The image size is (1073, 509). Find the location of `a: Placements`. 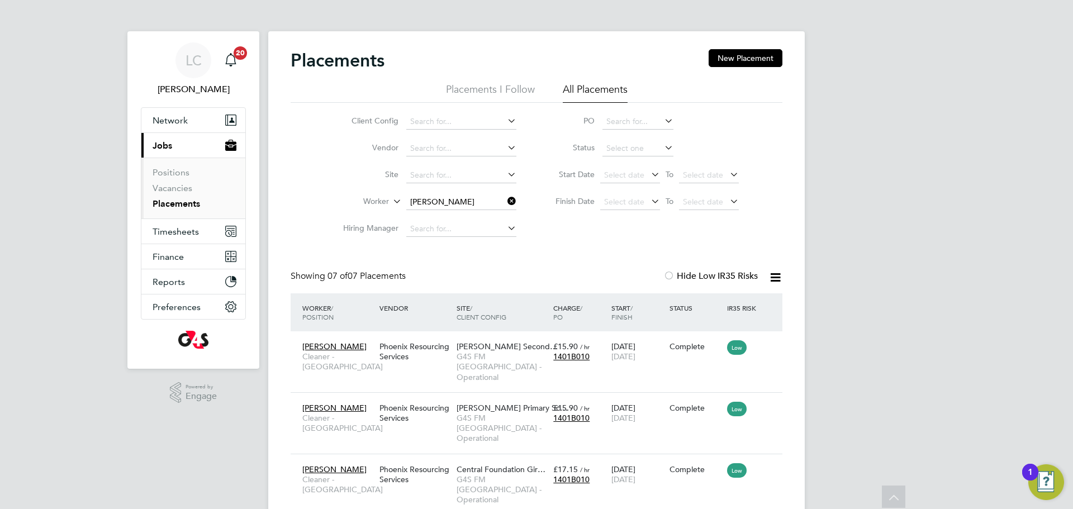

a: Placements is located at coordinates (176, 204).